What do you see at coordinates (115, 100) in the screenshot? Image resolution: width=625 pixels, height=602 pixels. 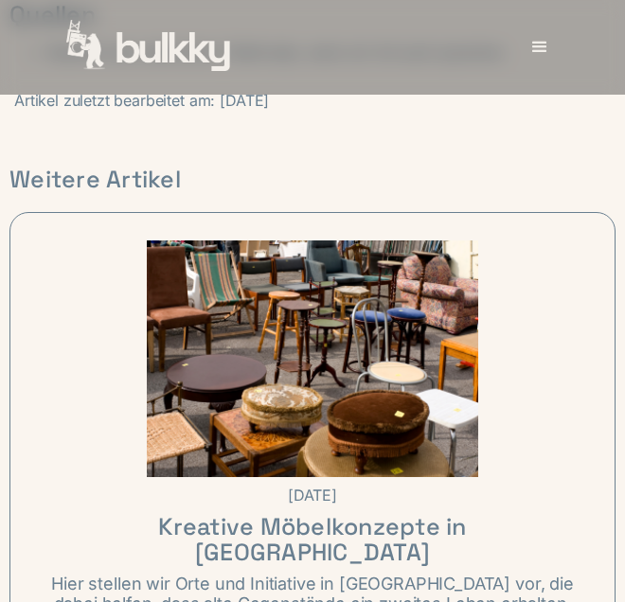 I see `div: Artikel zuletzt bearbeitet am:` at bounding box center [115, 100].